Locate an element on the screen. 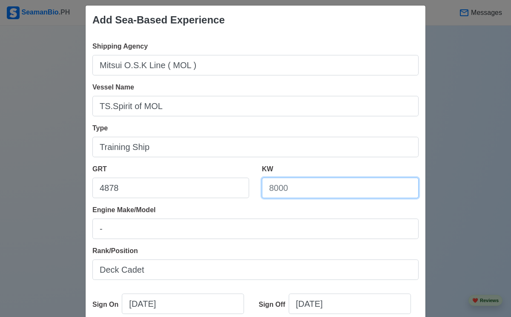 The height and width of the screenshot is (317, 511). div: Sign On is located at coordinates (107, 304).